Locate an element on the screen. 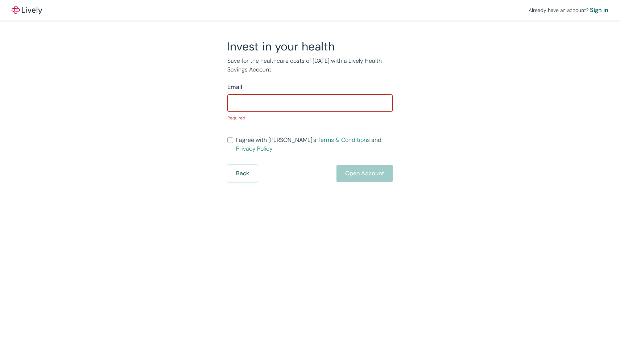 The height and width of the screenshot is (356, 620). a: LivelyLively is located at coordinates (27, 10).